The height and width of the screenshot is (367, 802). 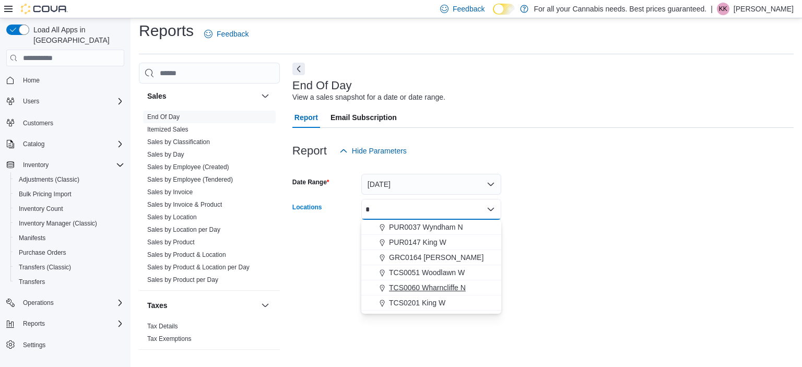 I want to click on a: Sales by Product per Day, so click(x=183, y=280).